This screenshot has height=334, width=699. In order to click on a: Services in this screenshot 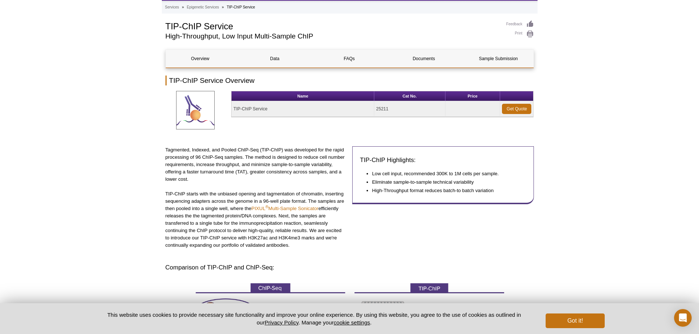, I will do `click(172, 7)`.